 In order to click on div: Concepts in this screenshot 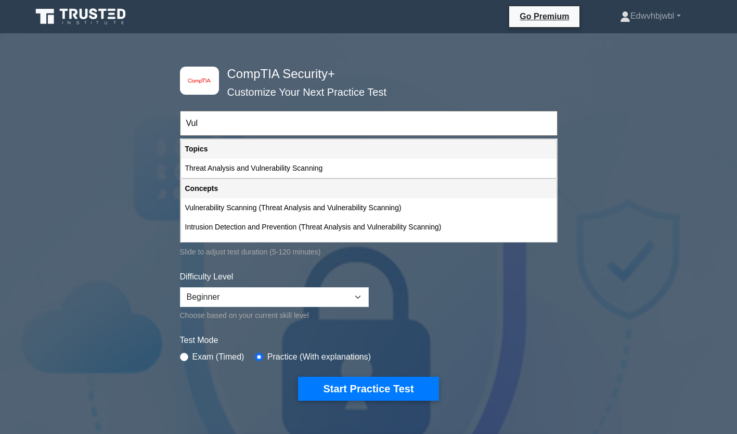, I will do `click(369, 188)`.